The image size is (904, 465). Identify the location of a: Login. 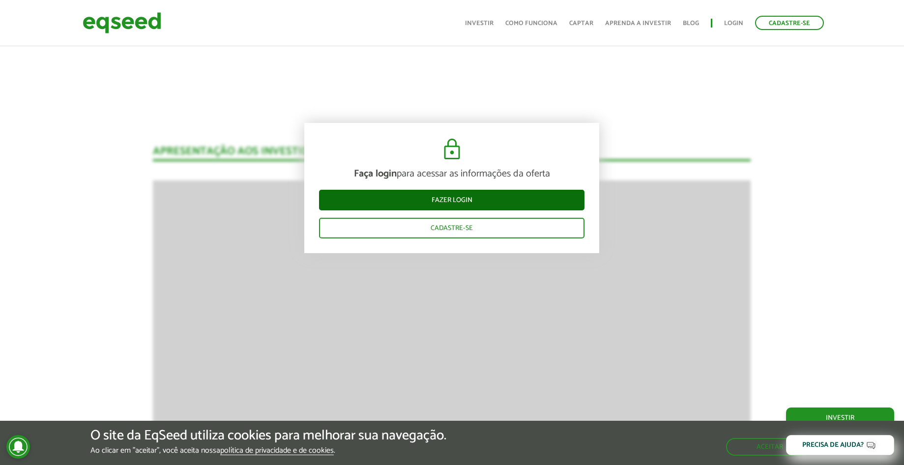
(733, 23).